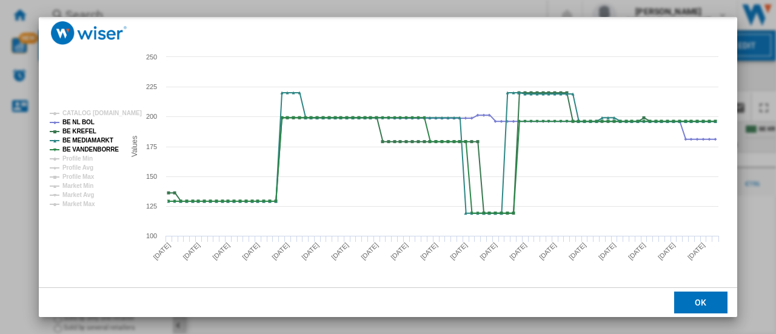 Image resolution: width=776 pixels, height=334 pixels. Describe the element at coordinates (152, 147) in the screenshot. I see `tspan: 175` at that location.